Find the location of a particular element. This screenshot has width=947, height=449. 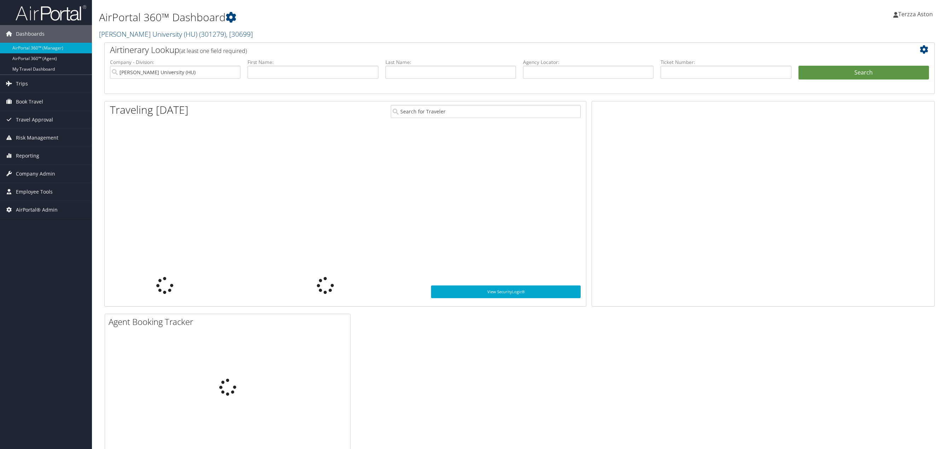

span: AirPortal® Admin is located at coordinates (37, 210).